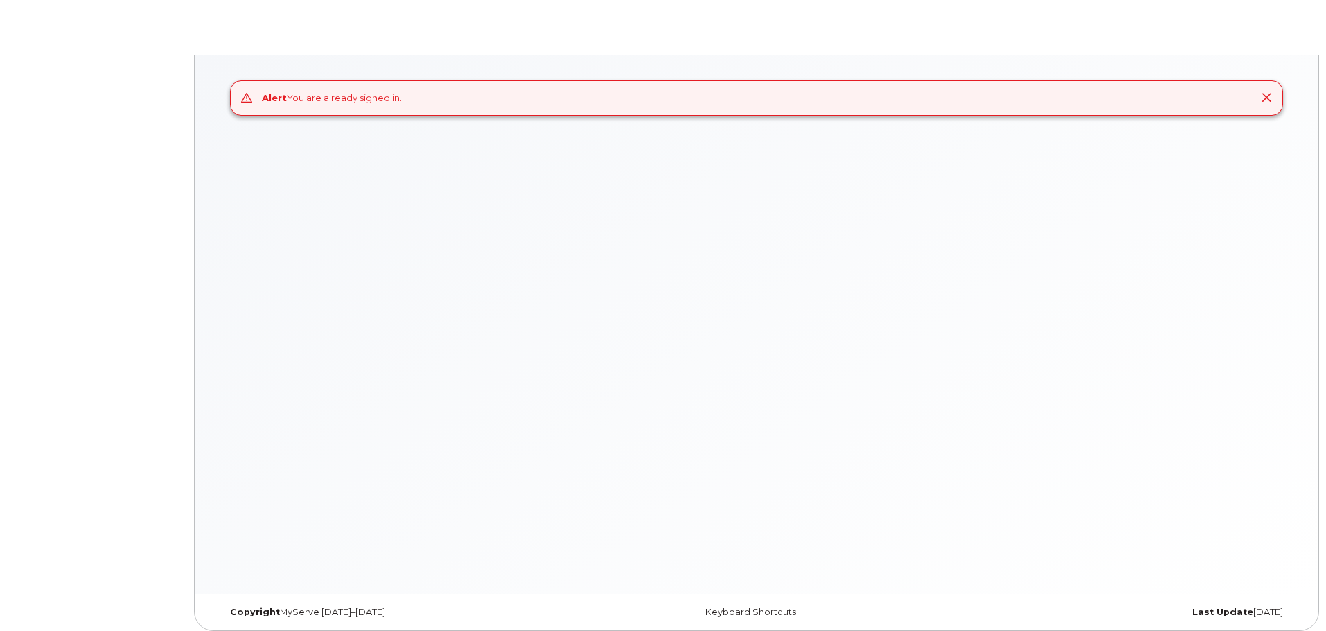  Describe the element at coordinates (274, 98) in the screenshot. I see `strong: Alert` at that location.